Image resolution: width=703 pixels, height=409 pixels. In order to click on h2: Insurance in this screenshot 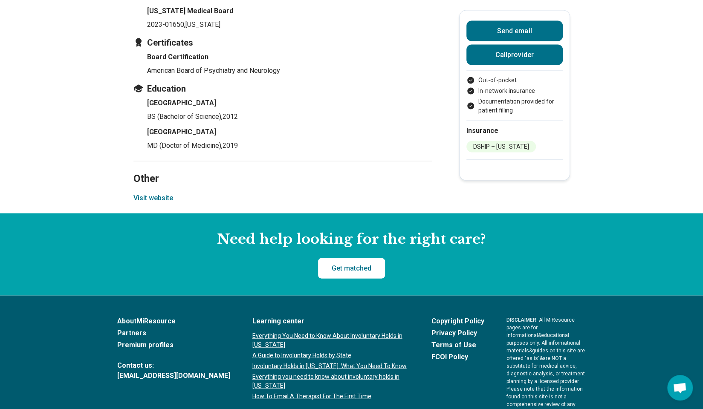, I will do `click(515, 131)`.